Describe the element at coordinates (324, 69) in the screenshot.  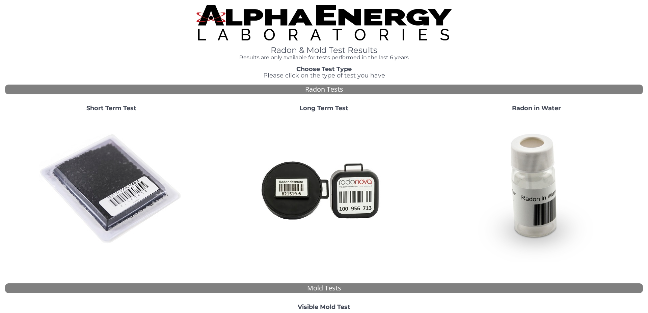
I see `strong: Choose Test Type` at that location.